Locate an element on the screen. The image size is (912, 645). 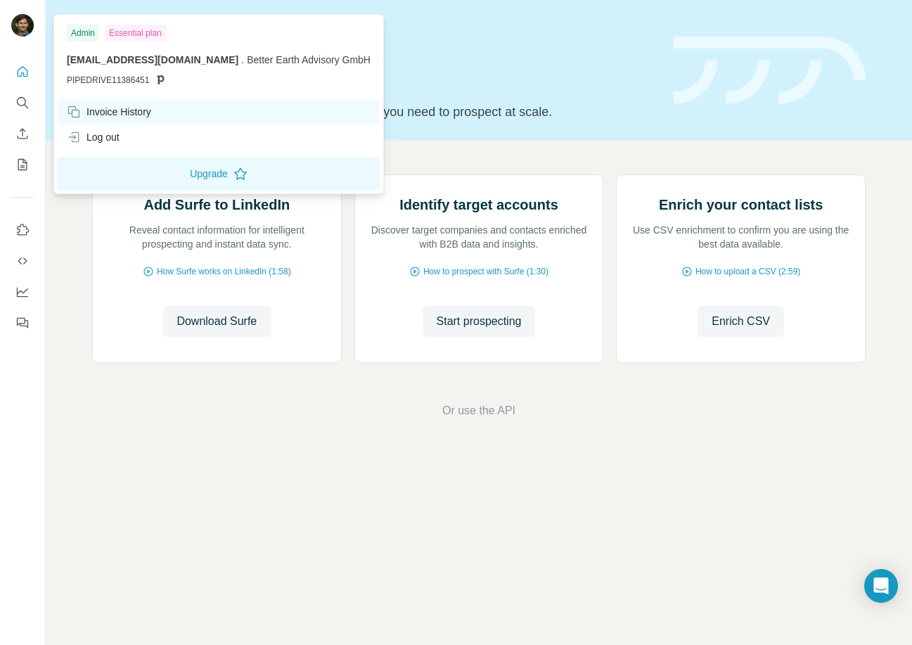
h2: Identify target accounts is located at coordinates (479, 205).